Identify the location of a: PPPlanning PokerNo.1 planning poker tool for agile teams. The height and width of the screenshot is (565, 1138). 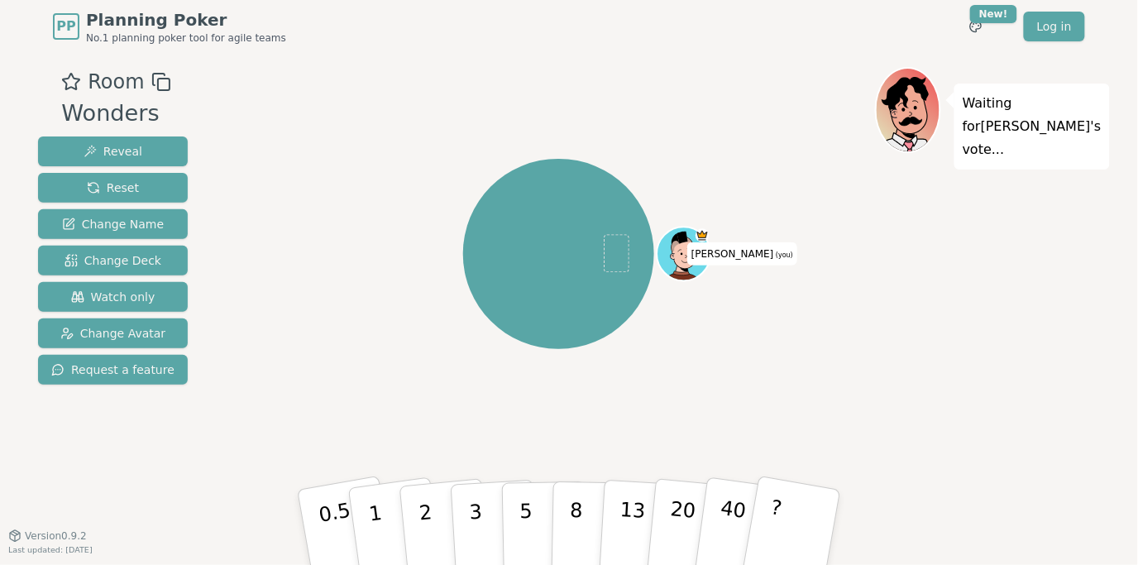
(170, 26).